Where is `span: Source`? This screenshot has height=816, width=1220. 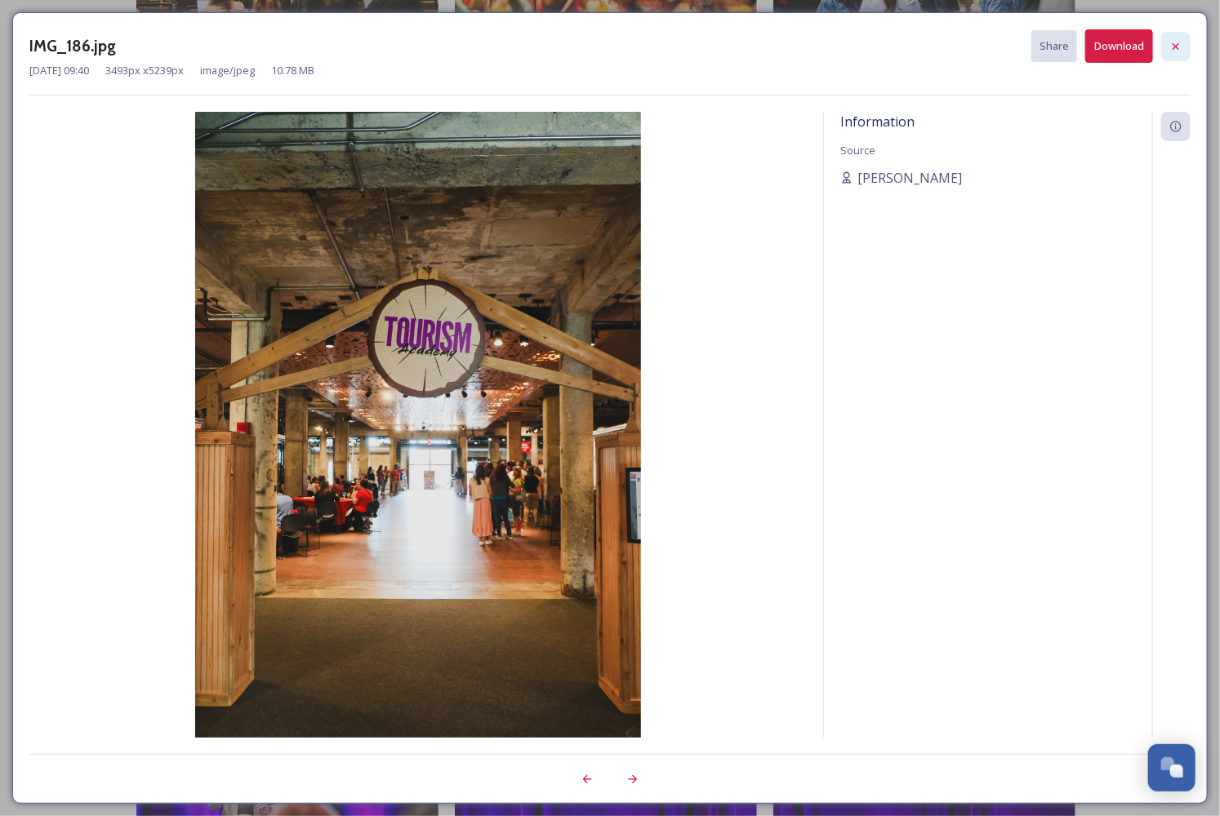
span: Source is located at coordinates (857, 150).